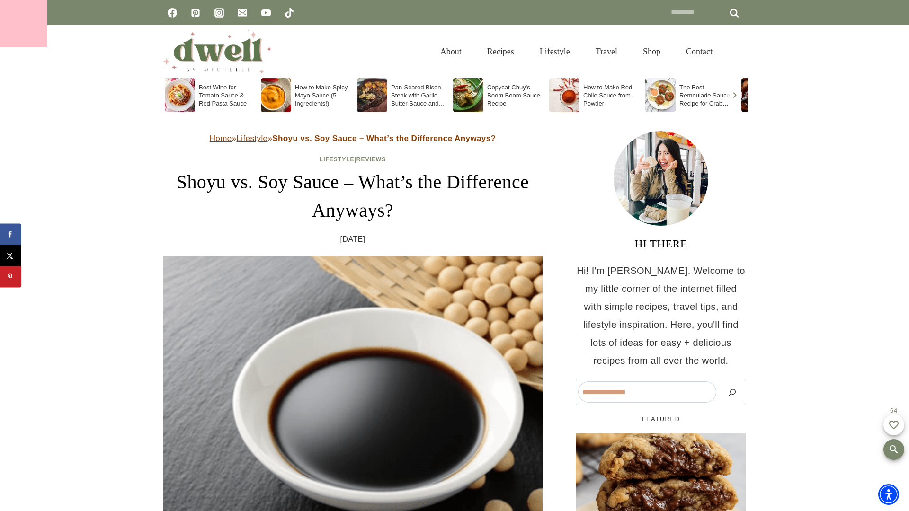 The width and height of the screenshot is (909, 511). I want to click on a: YouTube, so click(266, 13).